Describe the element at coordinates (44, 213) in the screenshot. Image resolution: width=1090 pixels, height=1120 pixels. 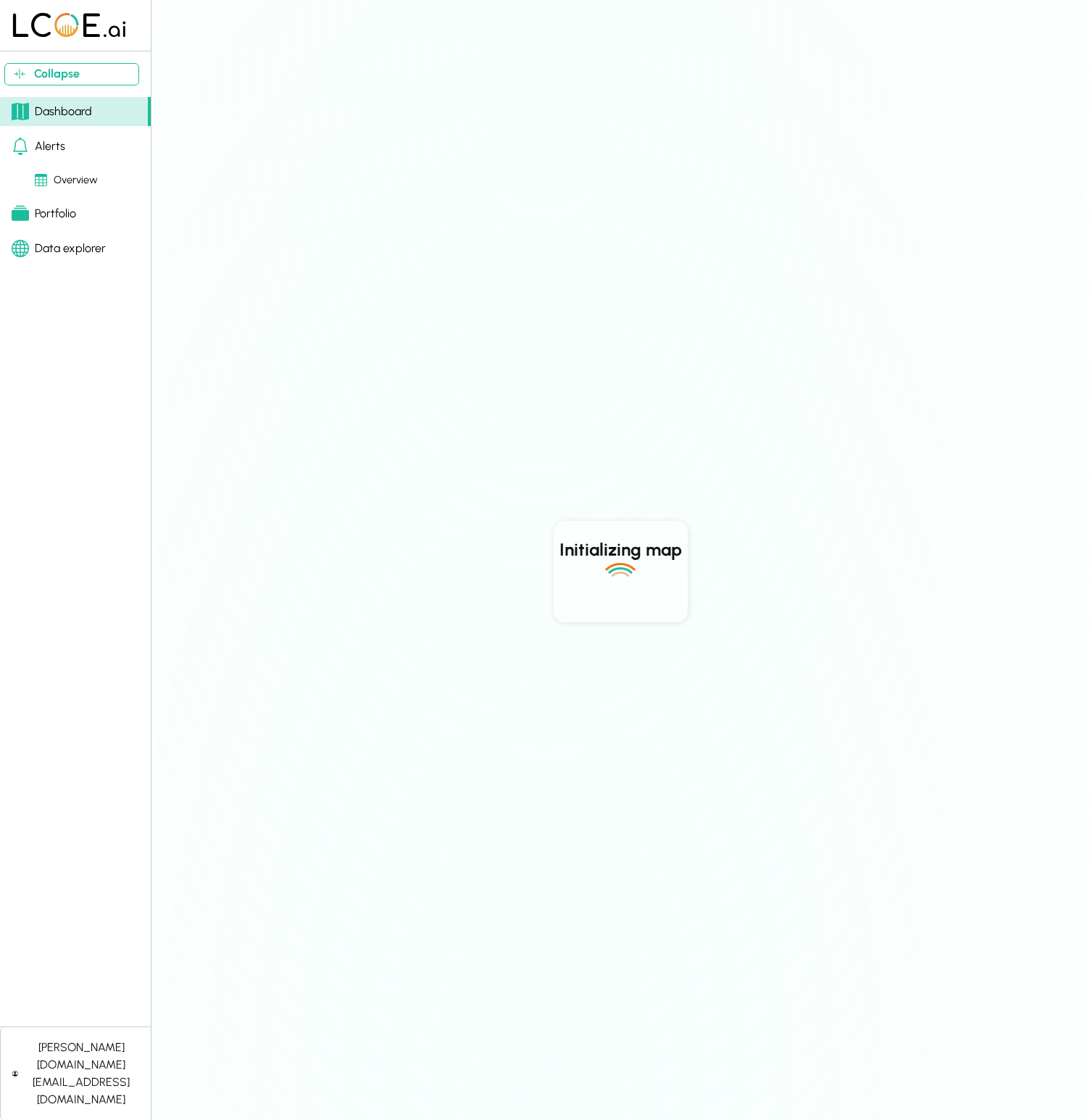
I see `div: Portfolio` at that location.